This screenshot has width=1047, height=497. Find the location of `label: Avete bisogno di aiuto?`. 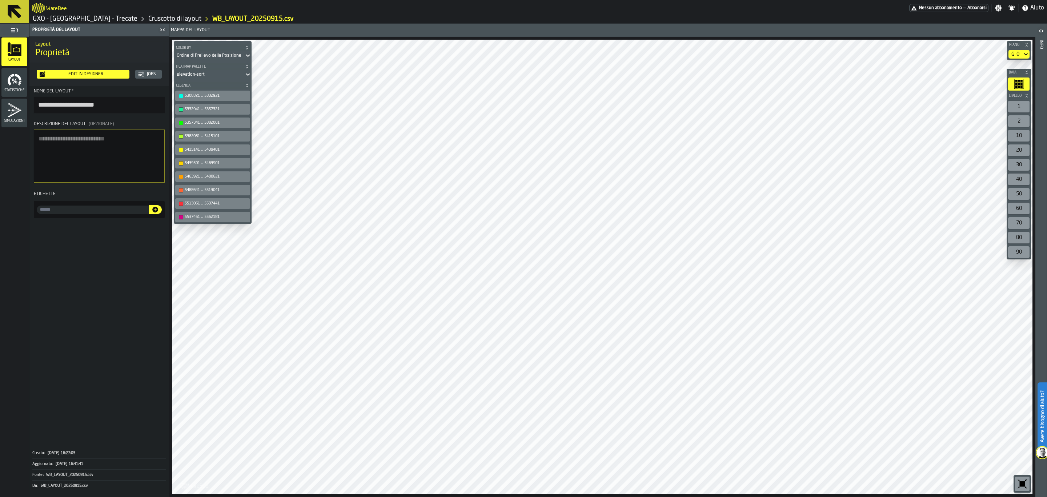

label: Avete bisogno di aiuto? is located at coordinates (1042, 416).